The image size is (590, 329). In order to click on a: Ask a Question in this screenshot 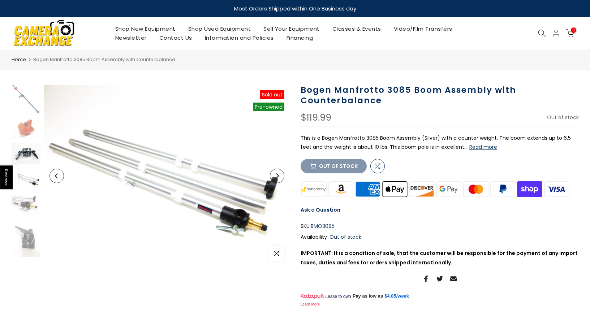, I will do `click(320, 210)`.